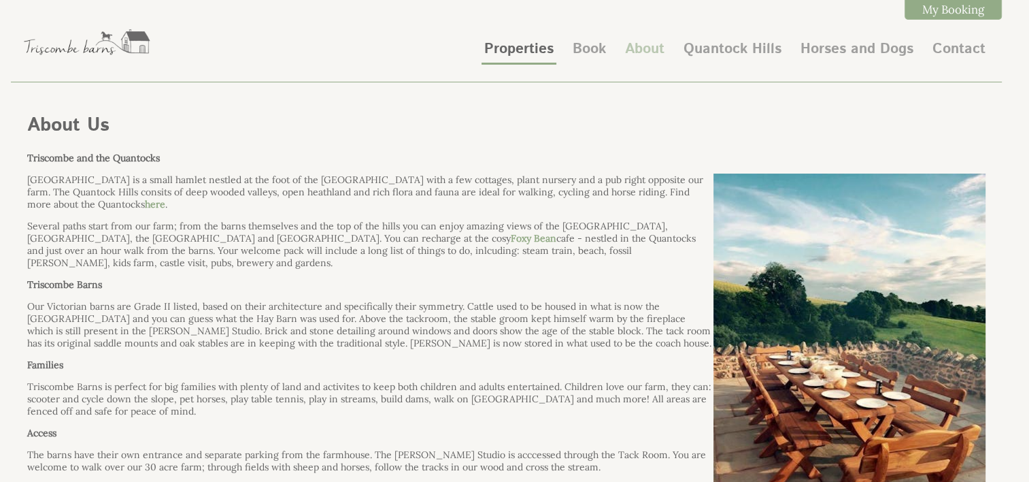 The height and width of the screenshot is (482, 1029). What do you see at coordinates (506, 324) in the screenshot?
I see `p: Our Victorian barns are Grade II listed, based on their architecture and specifically their symme...` at bounding box center [506, 324].